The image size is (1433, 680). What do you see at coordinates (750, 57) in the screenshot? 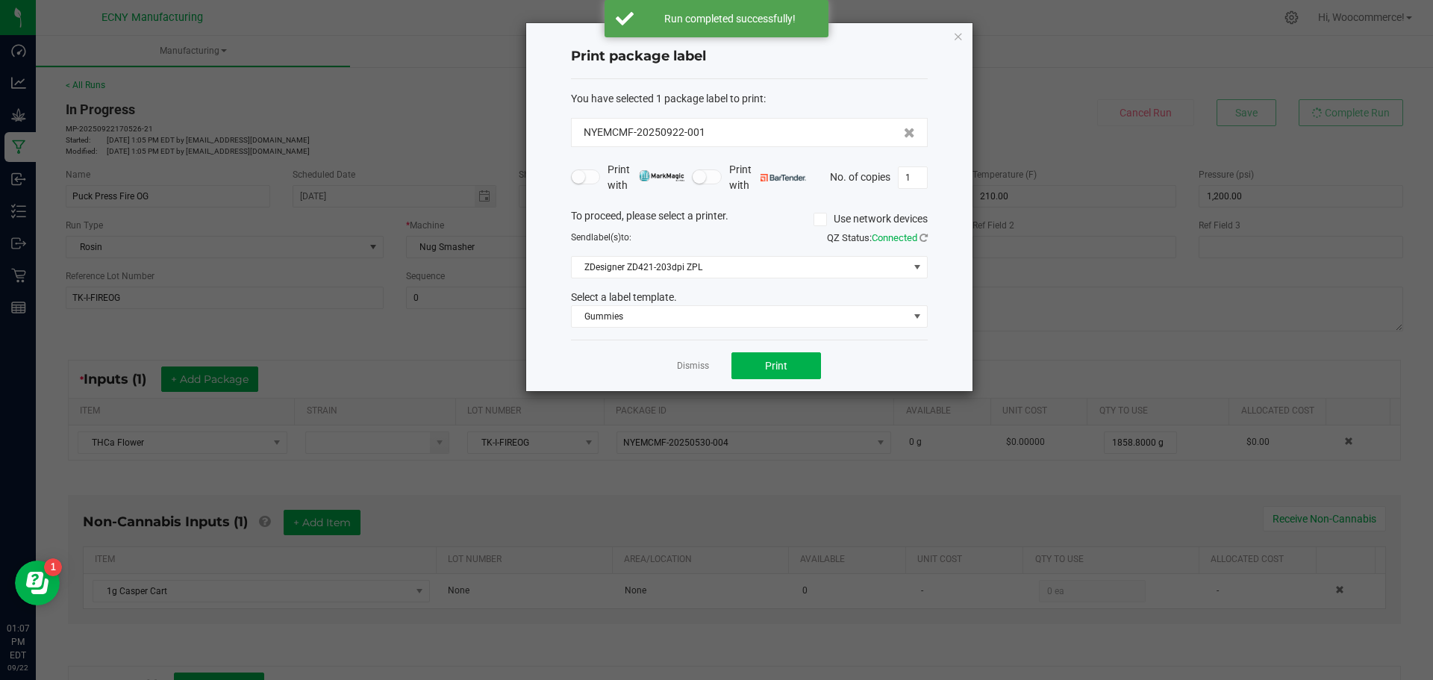
I see `h4: Print package label` at bounding box center [750, 57].